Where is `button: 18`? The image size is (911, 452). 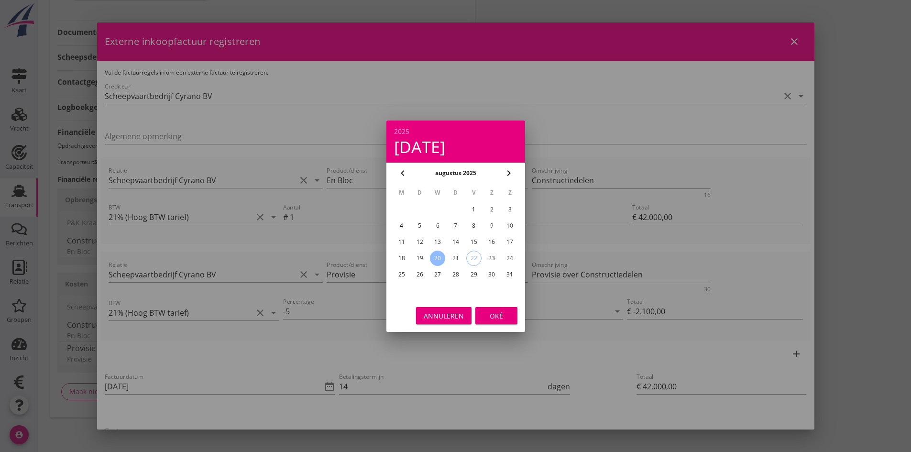 button: 18 is located at coordinates (401, 258).